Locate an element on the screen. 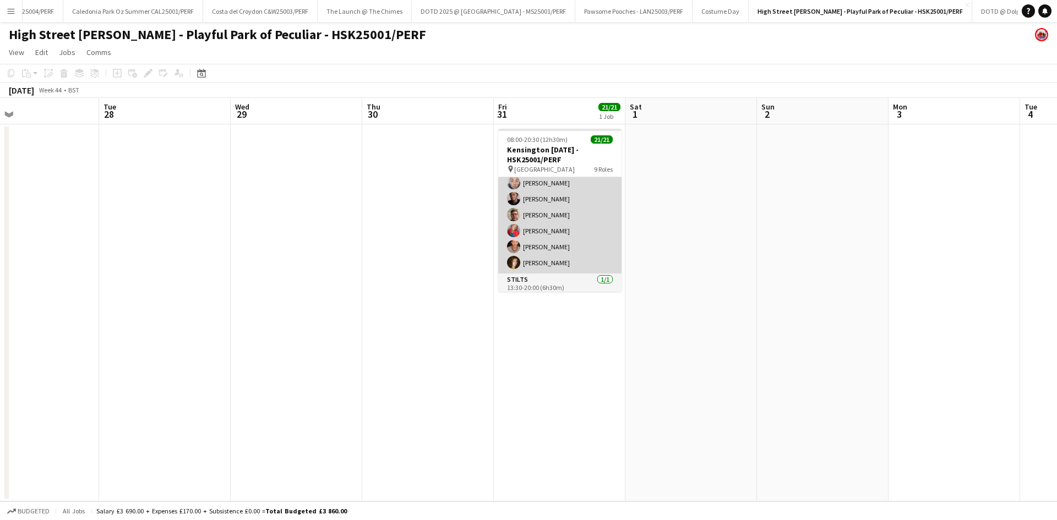 The height and width of the screenshot is (520, 1057). span: 31 is located at coordinates (502, 114).